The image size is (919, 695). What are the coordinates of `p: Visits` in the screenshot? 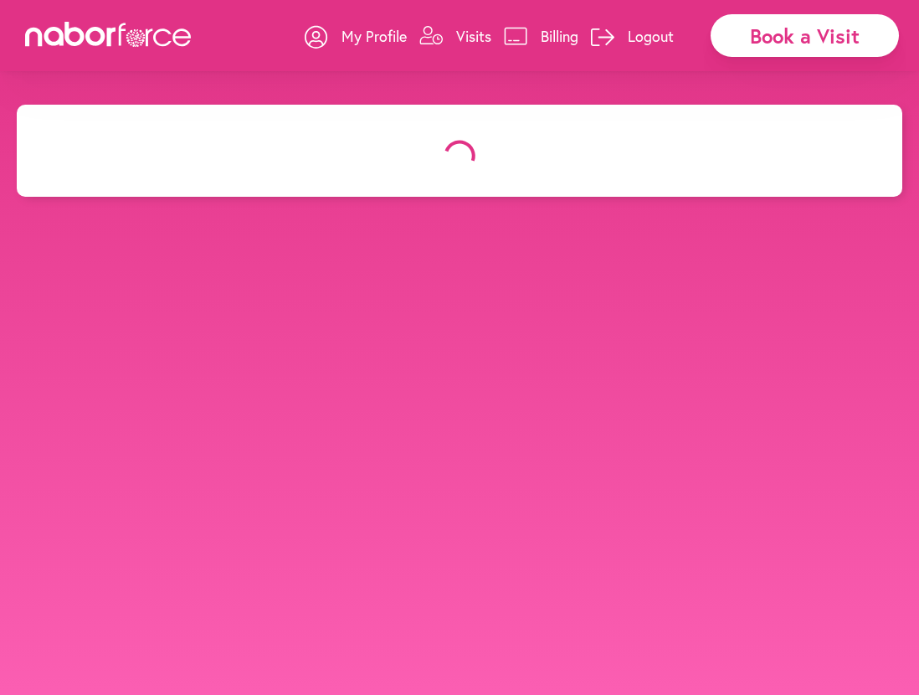 It's located at (474, 36).